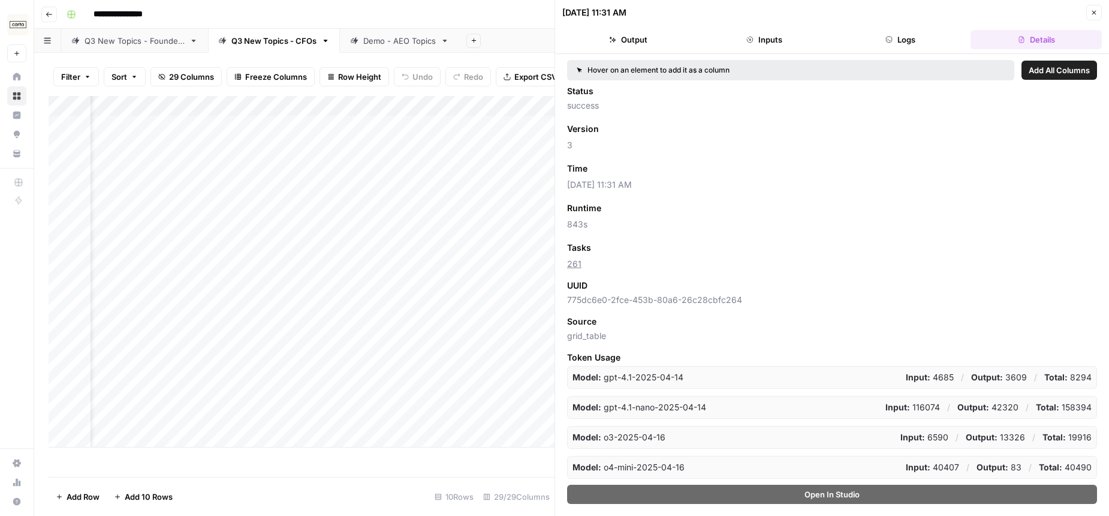  Describe the element at coordinates (354, 77) in the screenshot. I see `button: Row Height` at that location.